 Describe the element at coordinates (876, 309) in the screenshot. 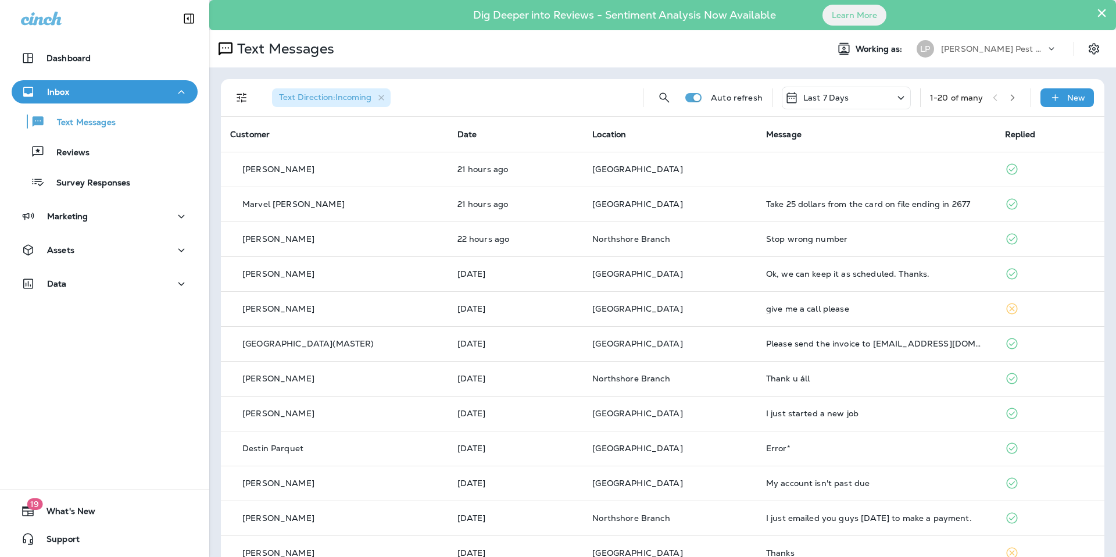

I see `div: give me a call please` at that location.